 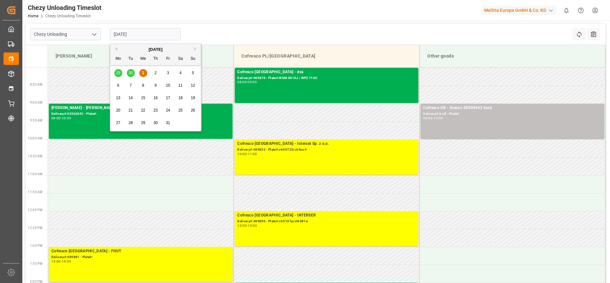 I want to click on span: 22, so click(x=143, y=110).